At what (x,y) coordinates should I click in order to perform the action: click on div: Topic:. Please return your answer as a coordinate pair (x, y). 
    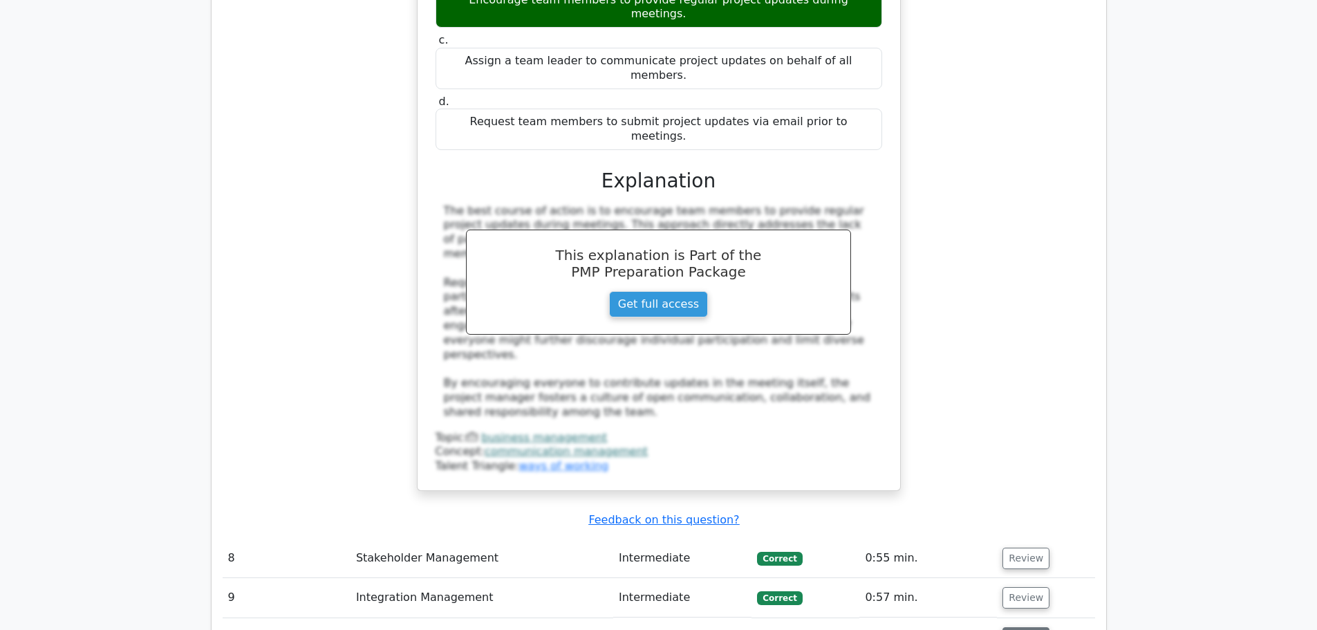
    Looking at the image, I should click on (659, 437).